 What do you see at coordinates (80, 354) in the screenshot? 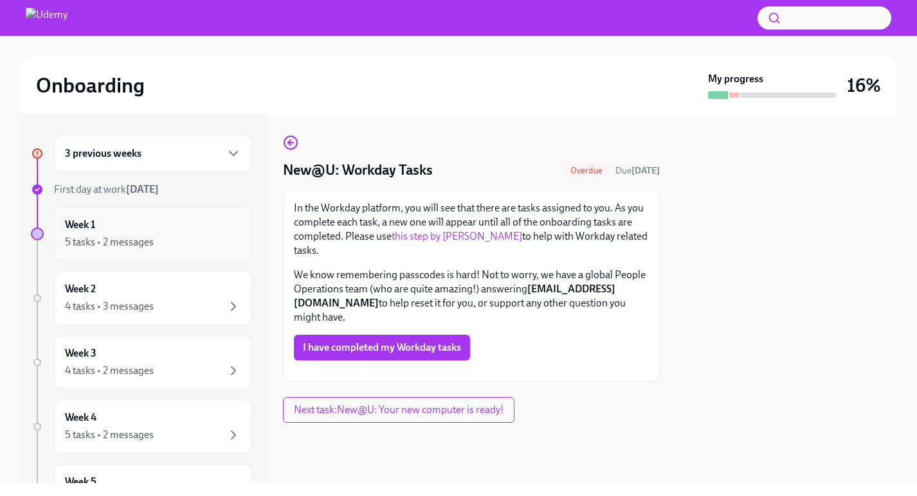
I see `h6: Week 3` at bounding box center [80, 354].